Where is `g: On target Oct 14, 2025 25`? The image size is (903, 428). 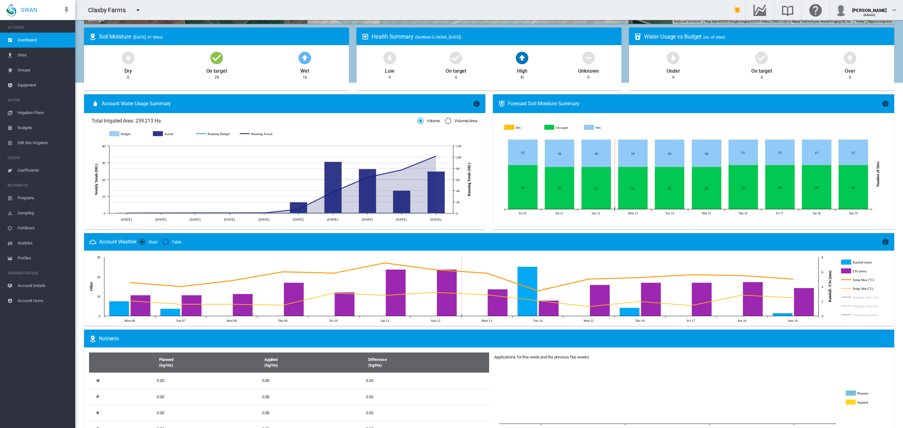
g: On target Oct 14, 2025 25 is located at coordinates (670, 188).